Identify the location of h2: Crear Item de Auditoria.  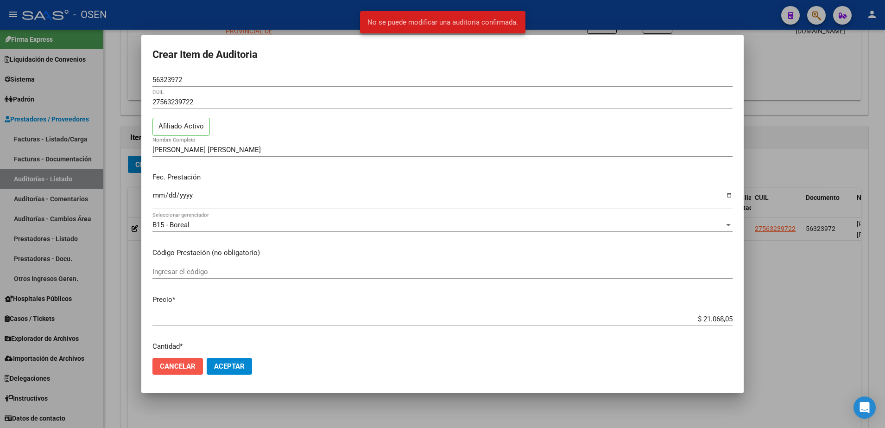
(442, 55).